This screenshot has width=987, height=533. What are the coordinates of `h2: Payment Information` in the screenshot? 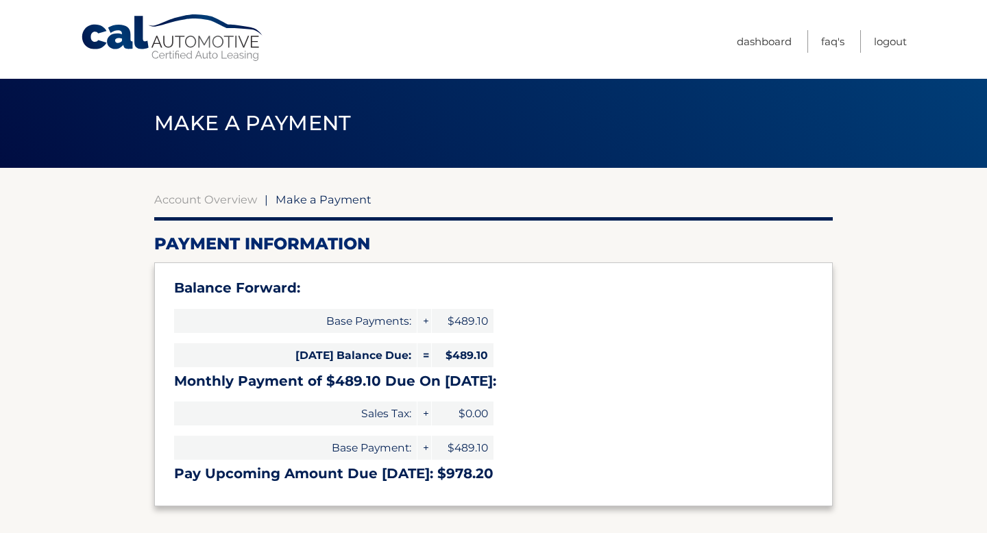 It's located at (493, 244).